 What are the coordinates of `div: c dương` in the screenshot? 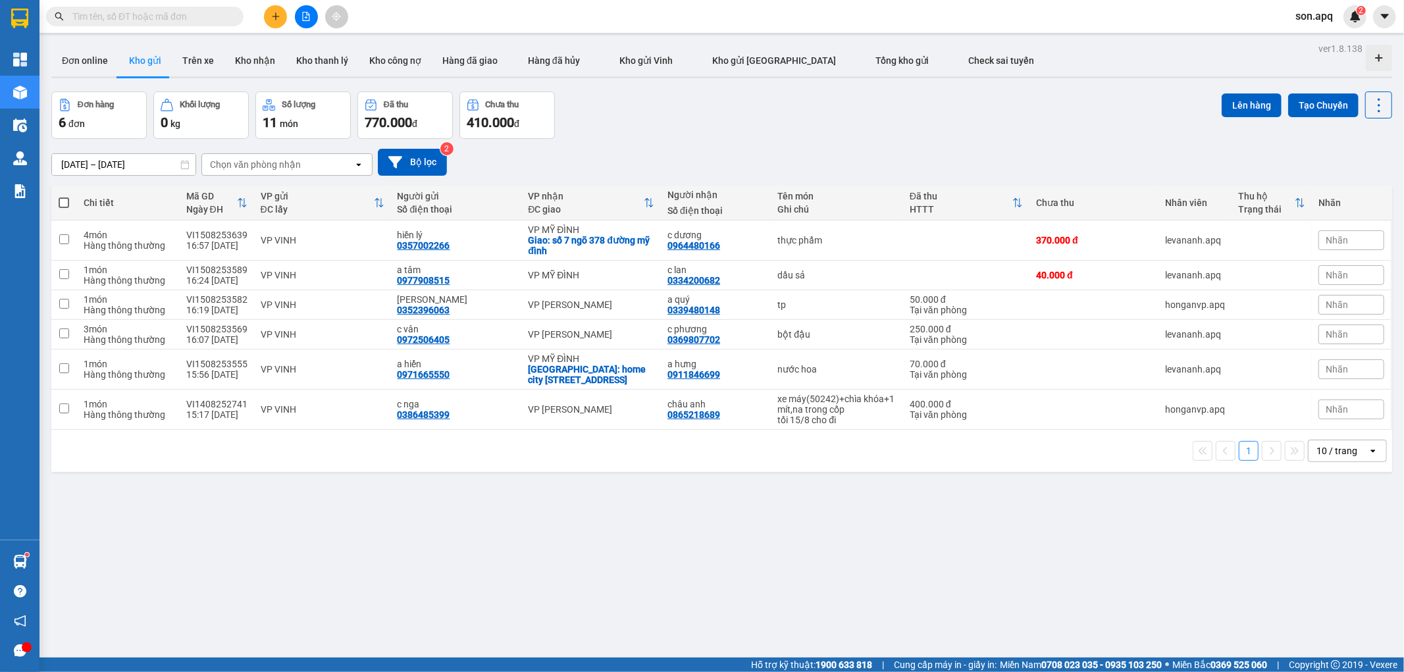 It's located at (716, 235).